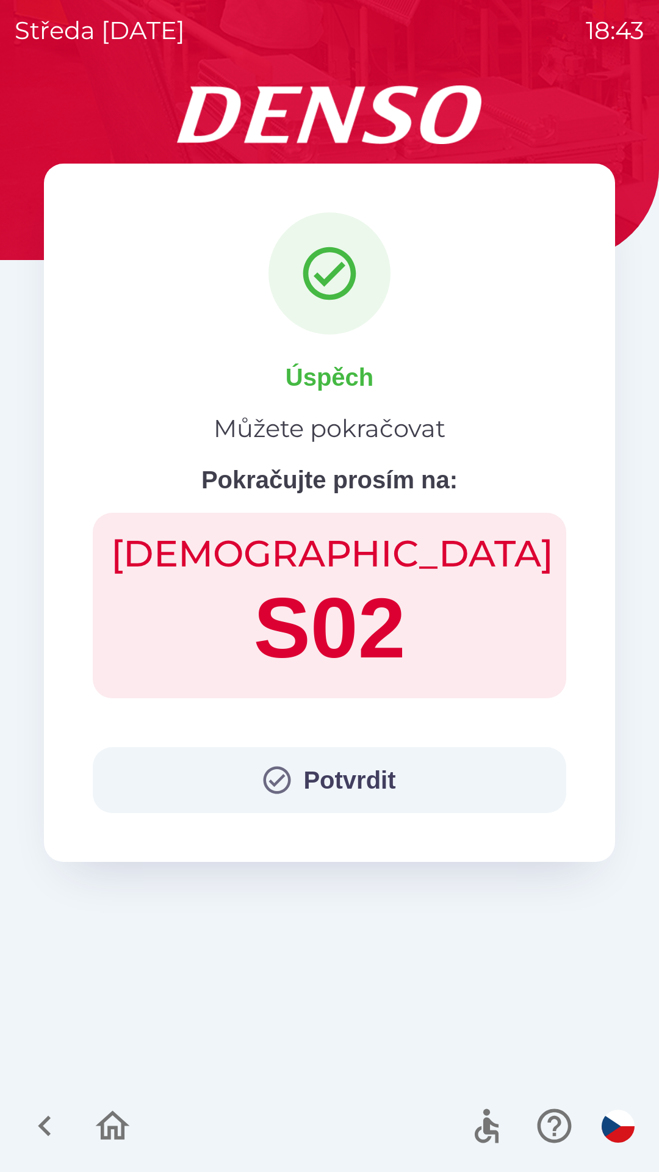 This screenshot has width=659, height=1172. What do you see at coordinates (330, 377) in the screenshot?
I see `p: Úspěch` at bounding box center [330, 377].